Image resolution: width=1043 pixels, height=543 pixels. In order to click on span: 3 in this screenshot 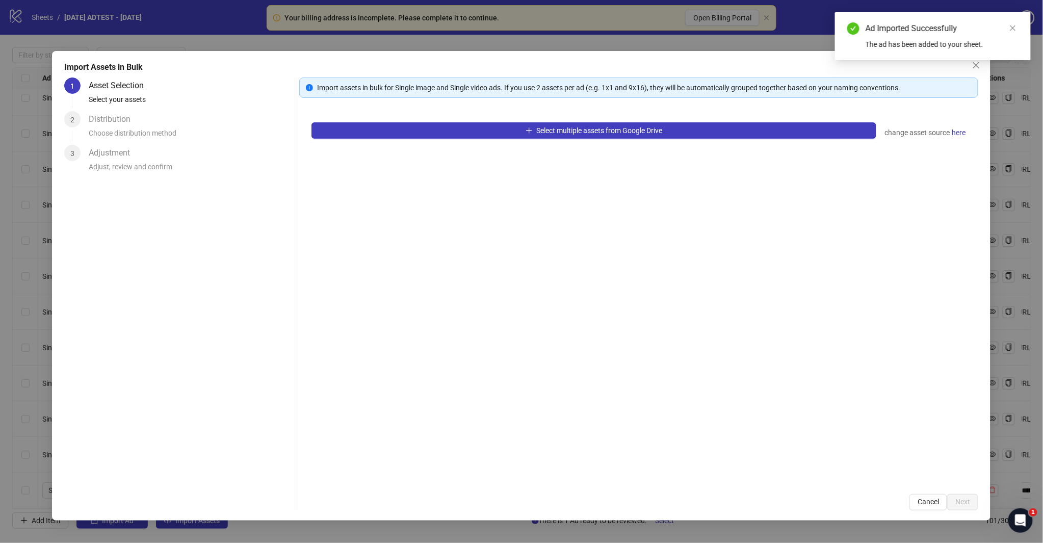, I will do `click(72, 153)`.